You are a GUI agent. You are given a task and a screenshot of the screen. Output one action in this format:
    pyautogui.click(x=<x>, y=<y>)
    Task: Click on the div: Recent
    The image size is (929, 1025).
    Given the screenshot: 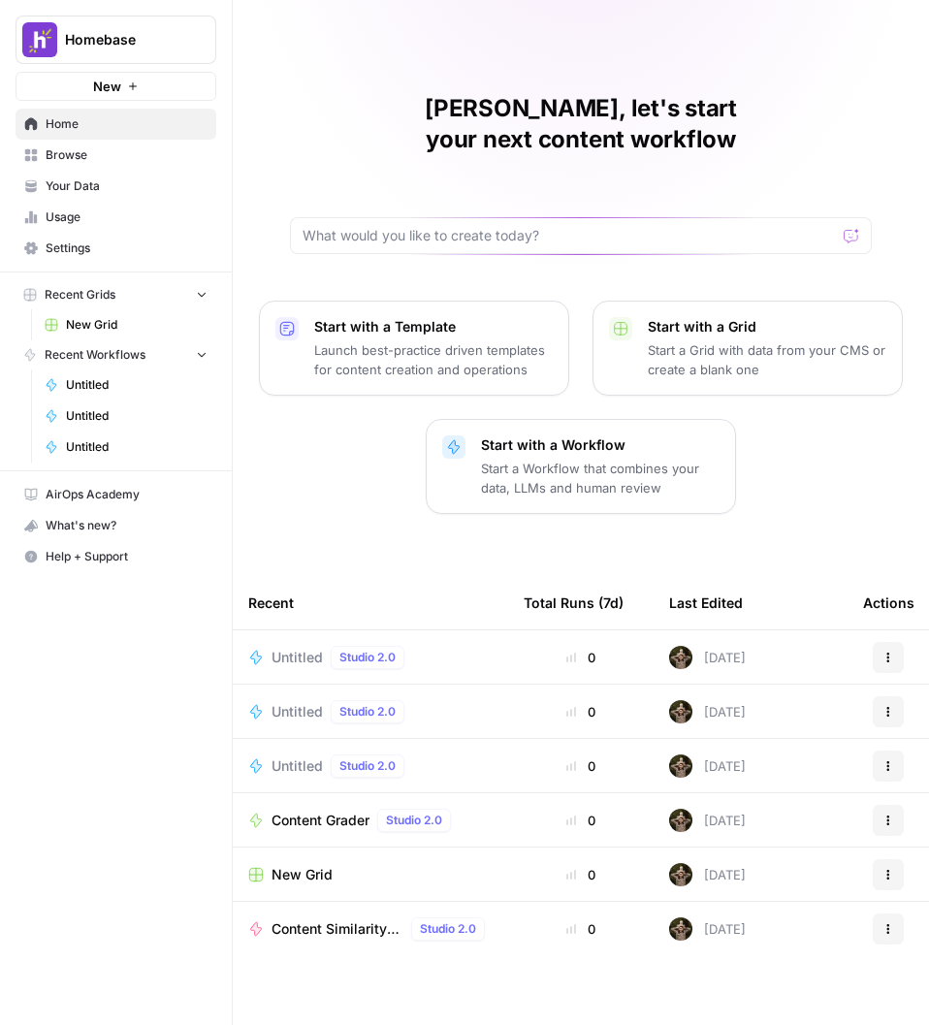 What is the action you would take?
    pyautogui.click(x=371, y=602)
    